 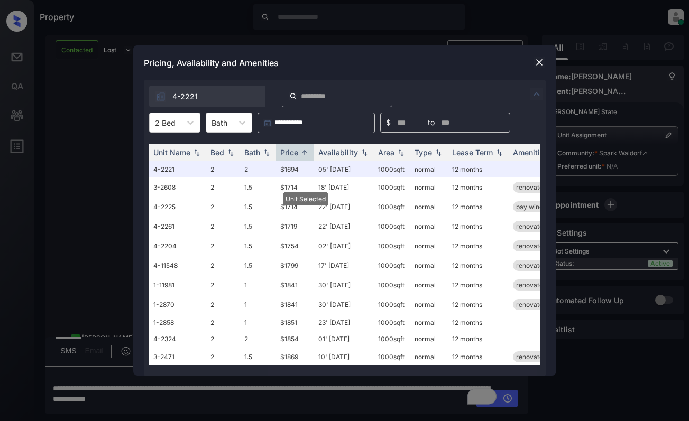 I want to click on td: $1851, so click(x=295, y=323).